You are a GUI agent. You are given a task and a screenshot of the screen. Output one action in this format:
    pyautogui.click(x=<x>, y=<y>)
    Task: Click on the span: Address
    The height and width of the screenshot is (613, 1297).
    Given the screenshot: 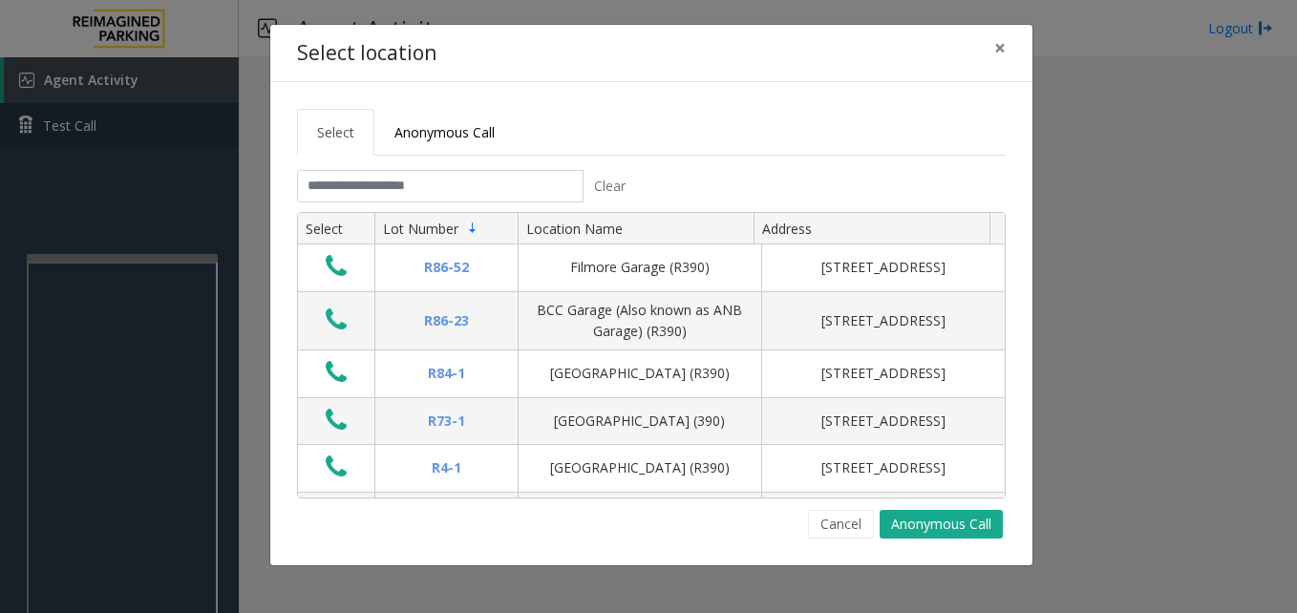 What is the action you would take?
    pyautogui.click(x=787, y=228)
    